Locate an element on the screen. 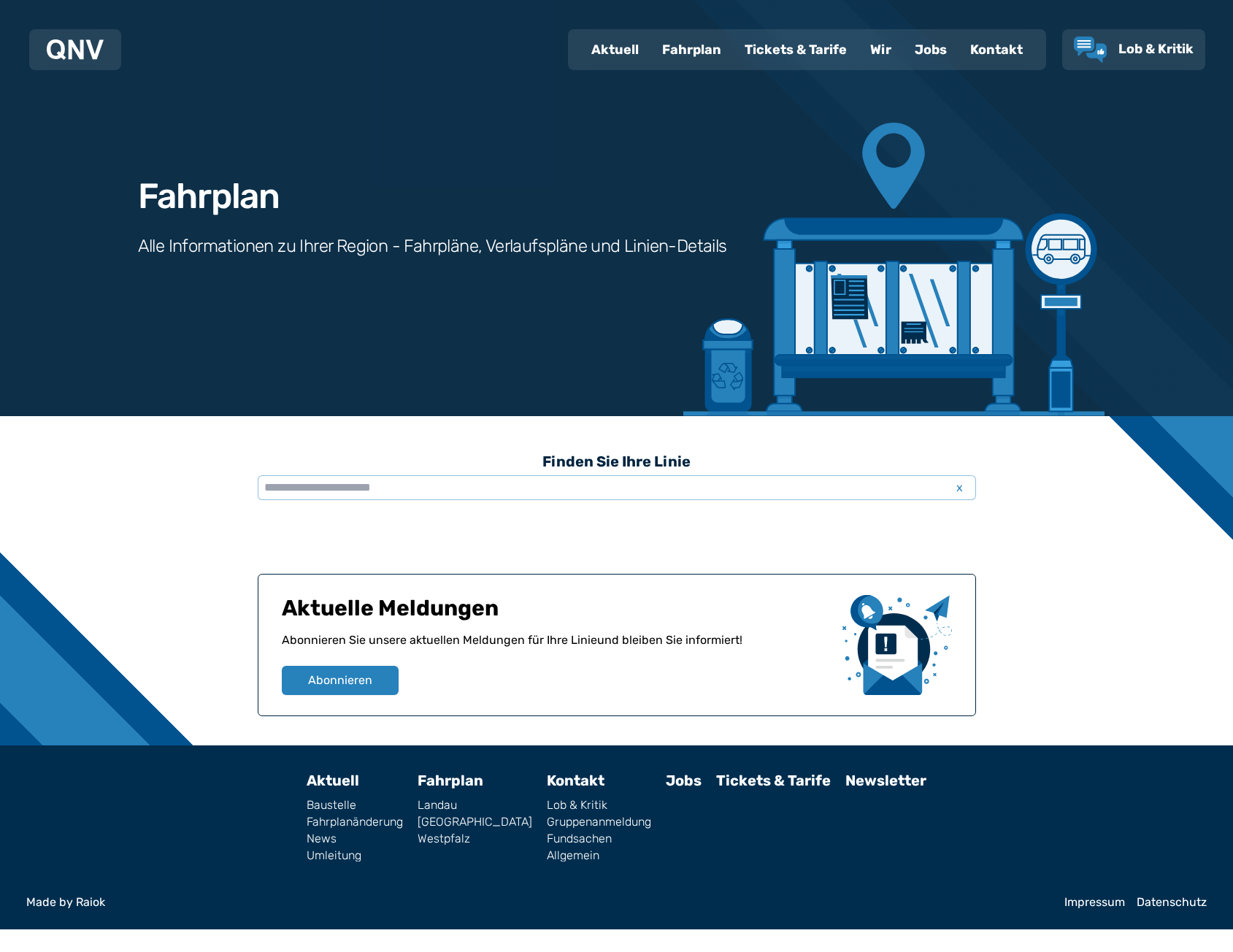  a: Landau is located at coordinates (475, 805).